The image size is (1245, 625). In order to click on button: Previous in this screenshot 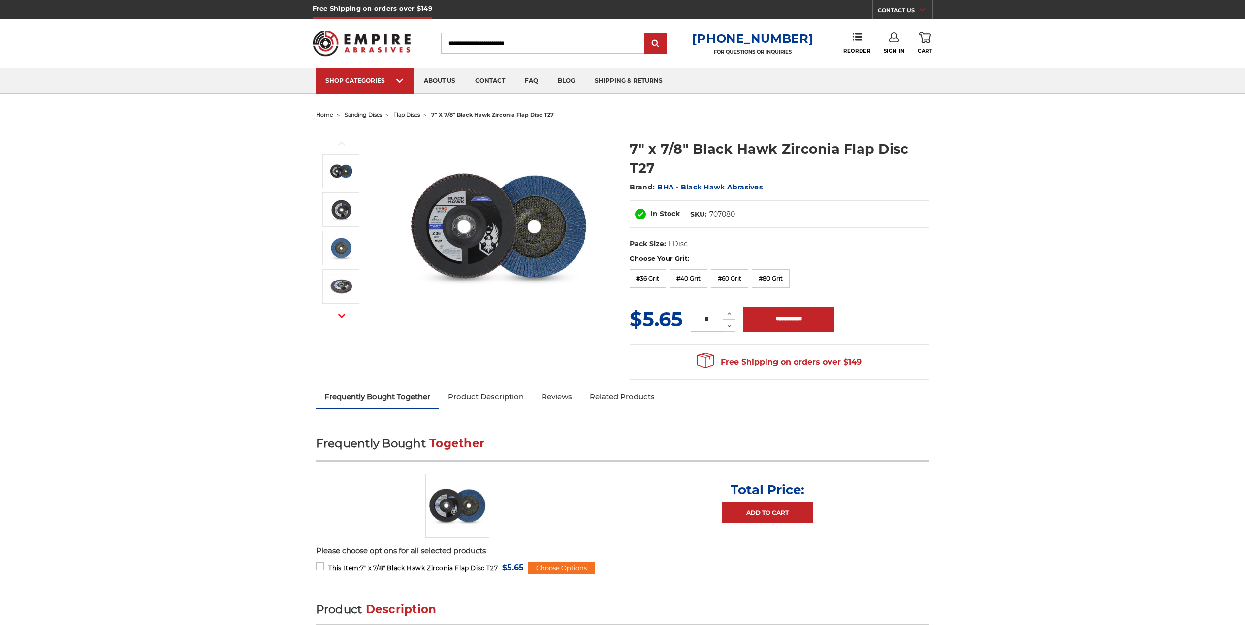, I will do `click(342, 143)`.